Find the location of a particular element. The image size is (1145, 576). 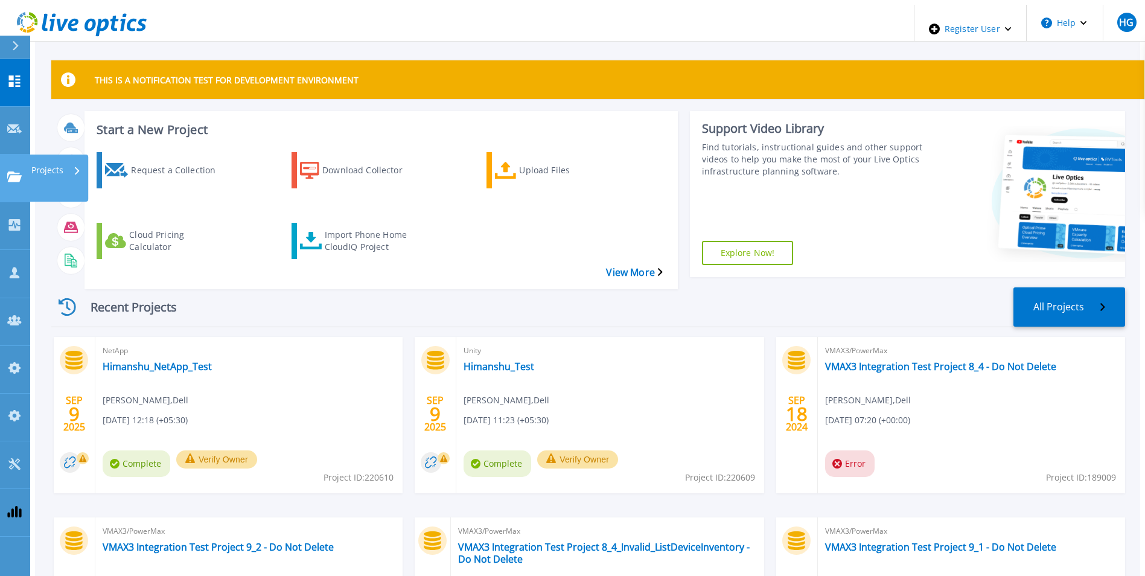

span: Project ID: 189009 is located at coordinates (1081, 478).